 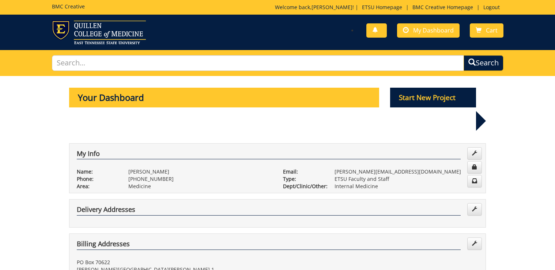 I want to click on a: Cart, so click(x=487, y=30).